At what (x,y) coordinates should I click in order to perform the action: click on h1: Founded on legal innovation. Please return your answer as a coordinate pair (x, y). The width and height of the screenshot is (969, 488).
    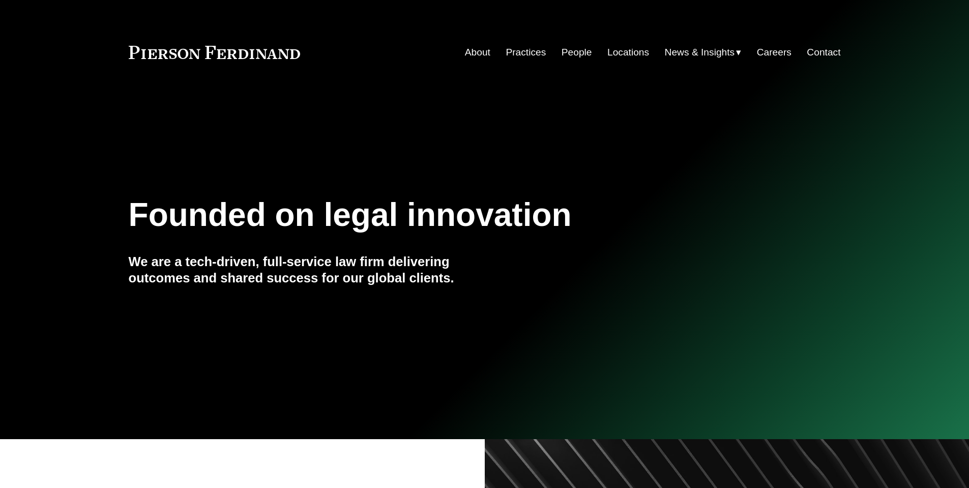
    Looking at the image, I should click on (425, 215).